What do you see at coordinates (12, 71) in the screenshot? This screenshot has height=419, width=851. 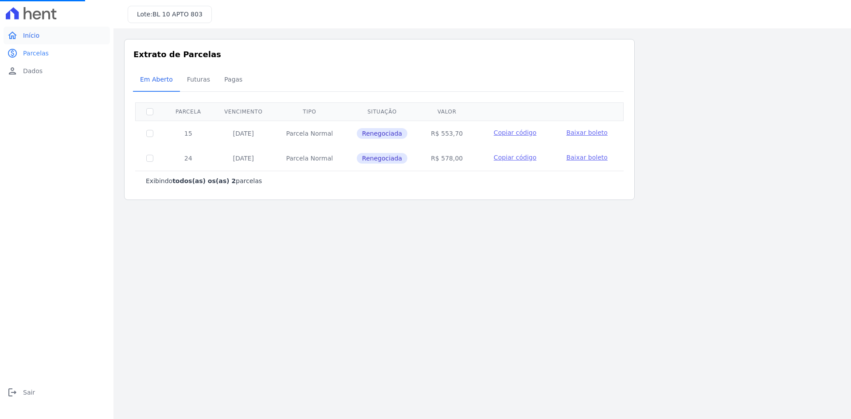 I see `i: person` at bounding box center [12, 71].